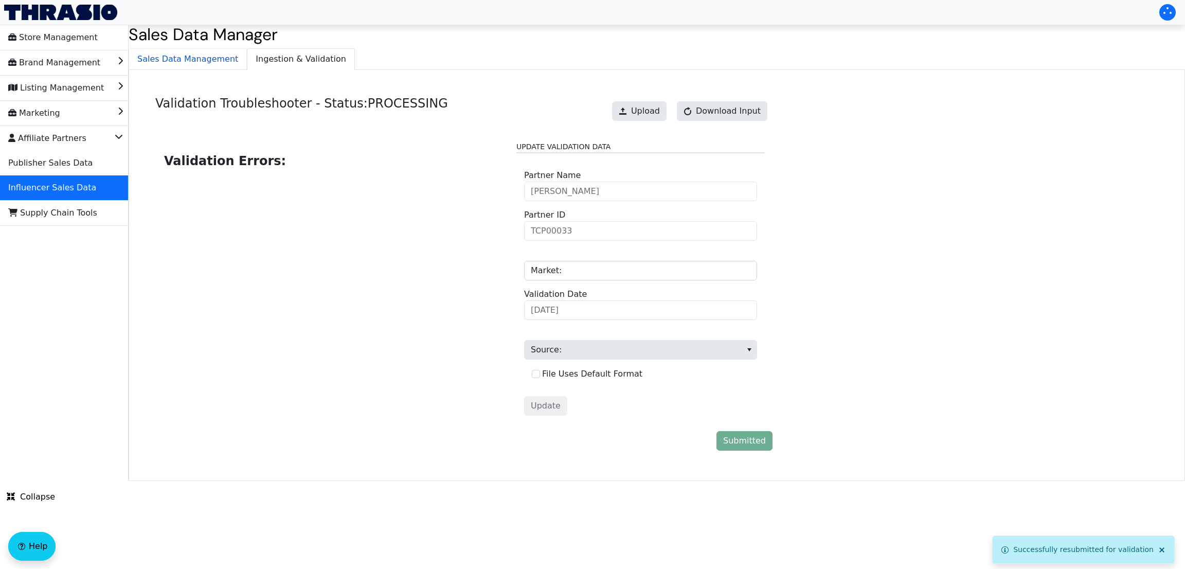 This screenshot has width=1185, height=569. Describe the element at coordinates (53, 38) in the screenshot. I see `span: Store Management` at that location.